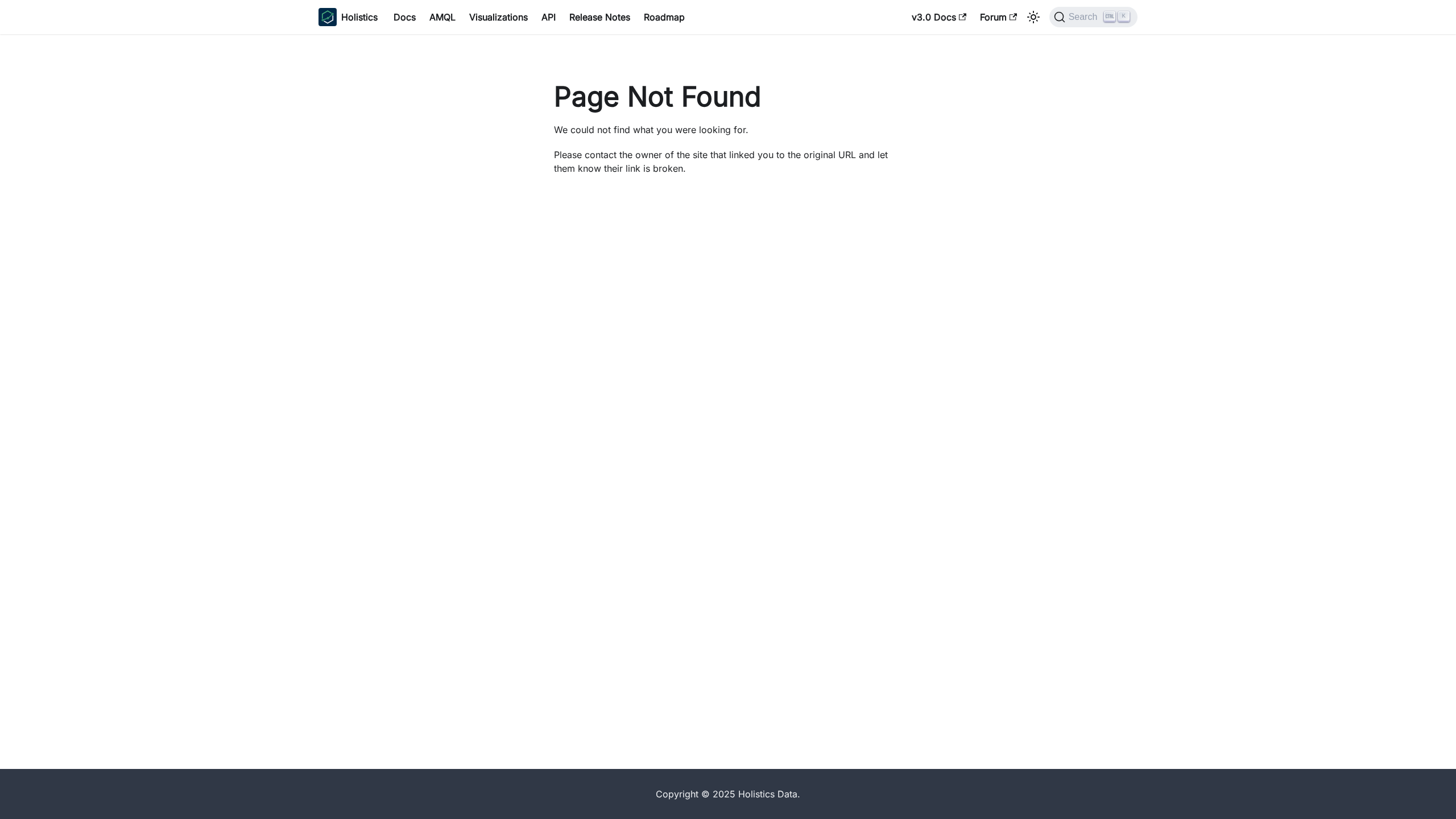 This screenshot has height=819, width=1456. Describe the element at coordinates (498, 17) in the screenshot. I see `a: Visualizations` at that location.